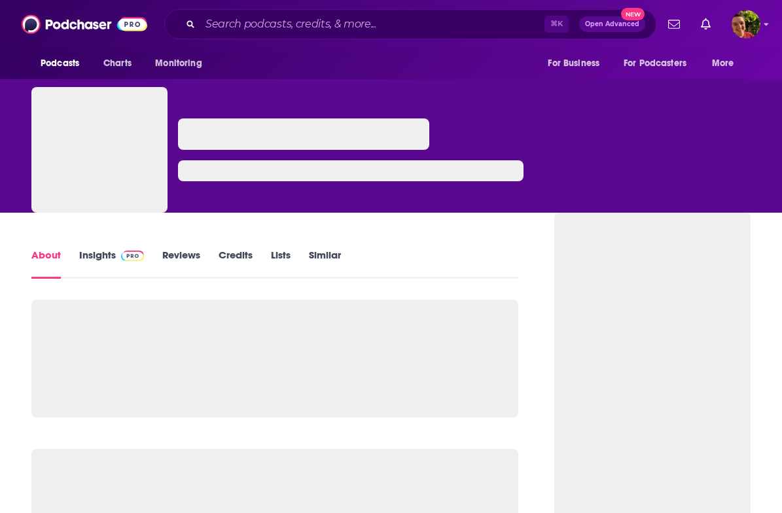 This screenshot has width=782, height=513. I want to click on span: ⌘ K, so click(556, 24).